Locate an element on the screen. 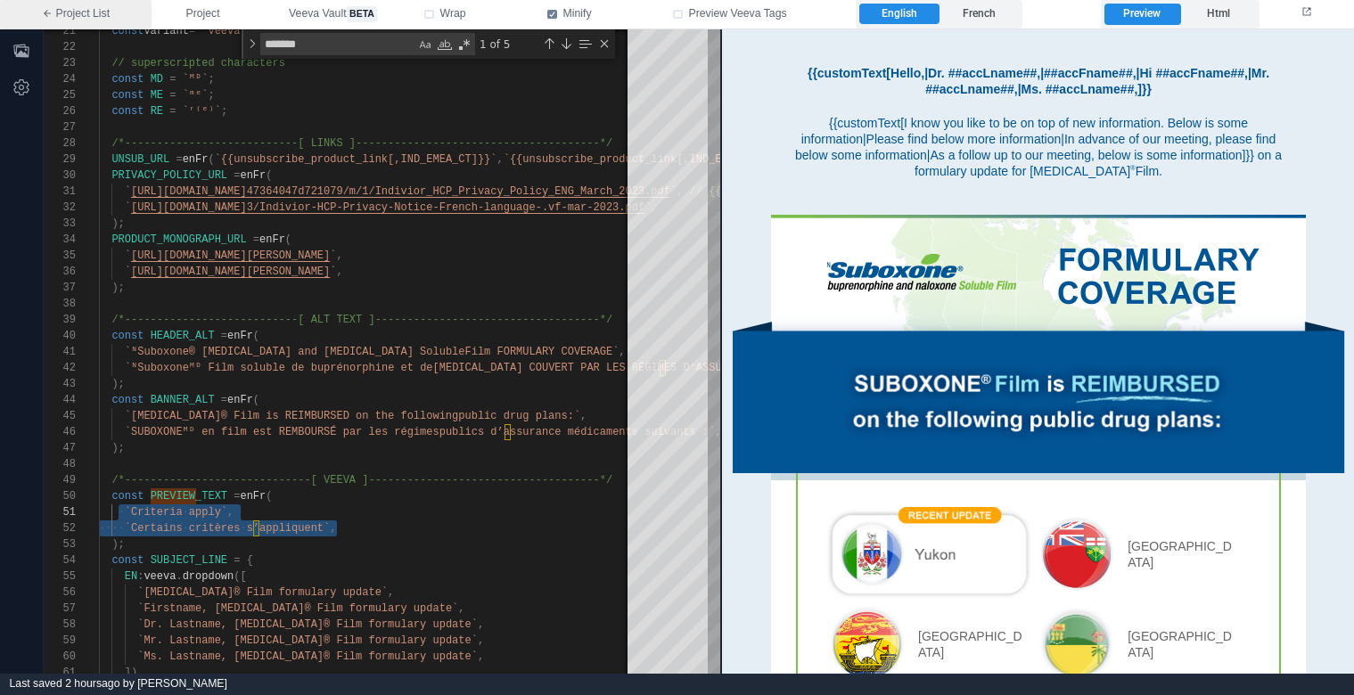 The width and height of the screenshot is (1354, 695). span: Wrap is located at coordinates (453, 14).